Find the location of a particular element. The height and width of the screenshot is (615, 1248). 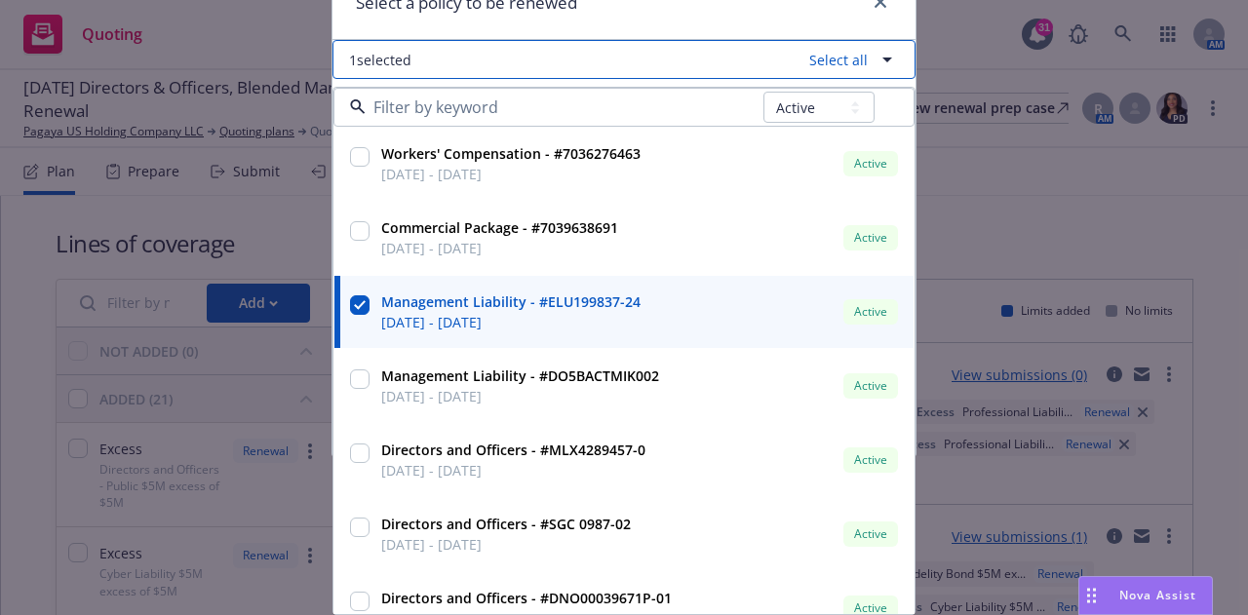

span: Nova Assist is located at coordinates (1157, 595).